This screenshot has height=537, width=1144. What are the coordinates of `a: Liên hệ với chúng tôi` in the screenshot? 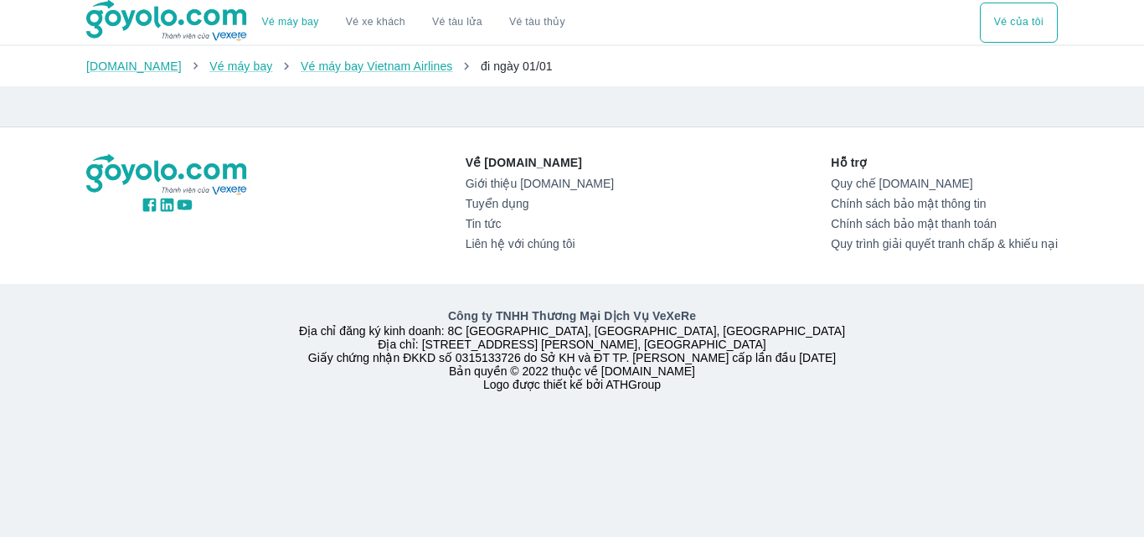 It's located at (539, 244).